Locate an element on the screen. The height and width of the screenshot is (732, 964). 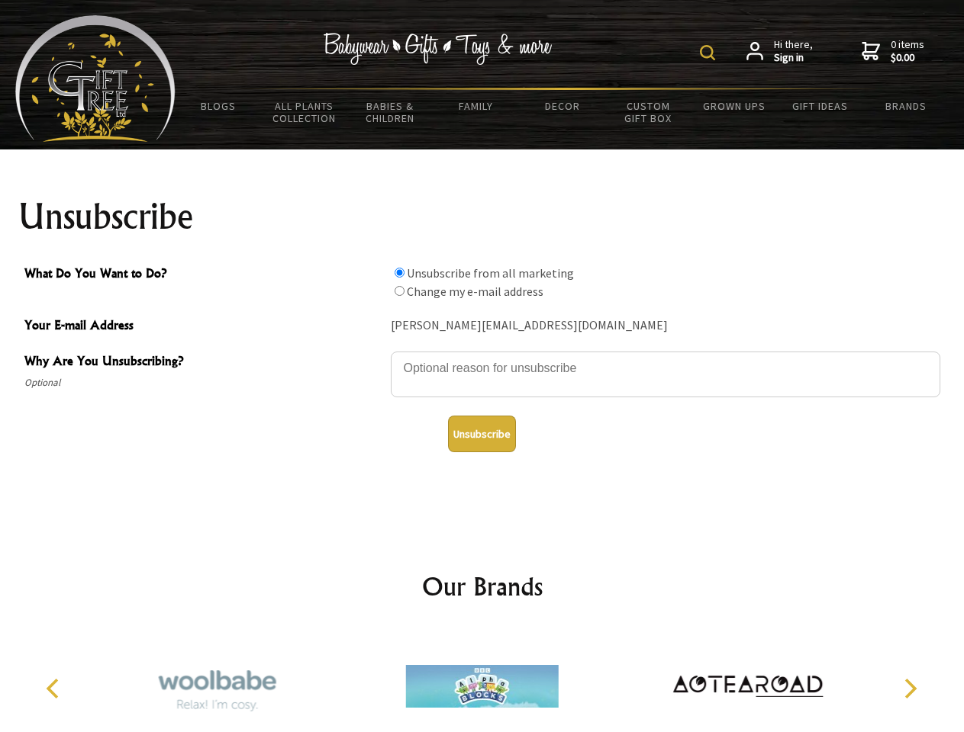
a: Hi there,Sign in is located at coordinates (779, 51).